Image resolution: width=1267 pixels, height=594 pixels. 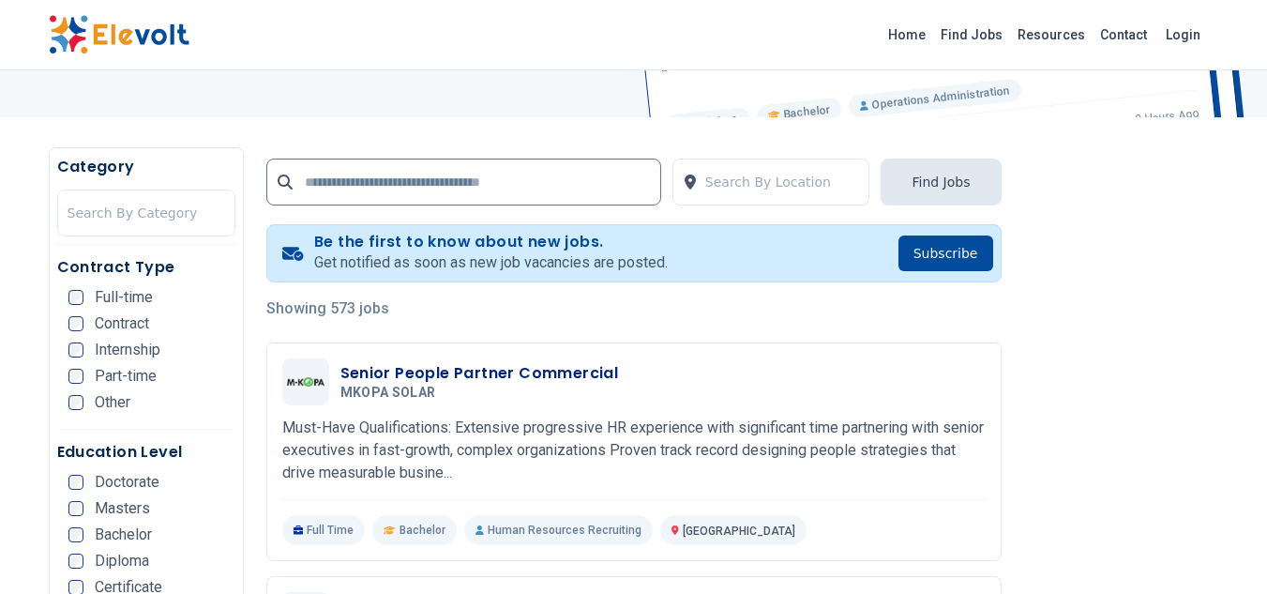 What do you see at coordinates (1220, 549) in the screenshot?
I see `div: Chat Widget` at bounding box center [1220, 549].